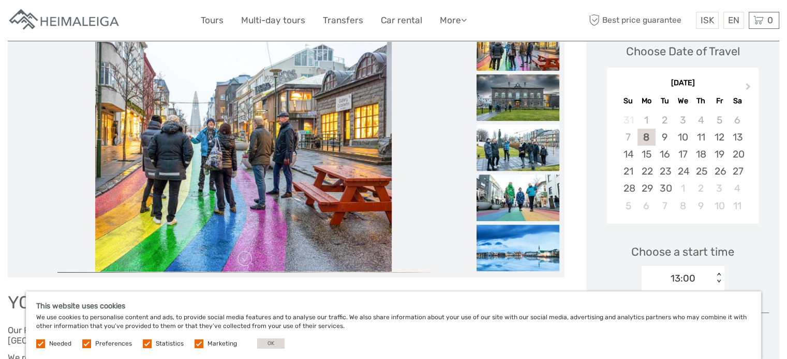  I want to click on a: More, so click(453, 20).